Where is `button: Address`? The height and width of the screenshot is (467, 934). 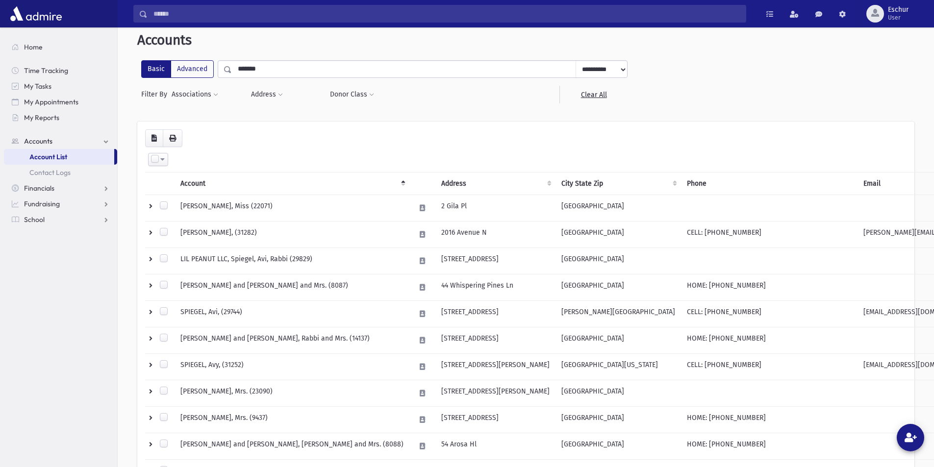
button: Address is located at coordinates (267, 95).